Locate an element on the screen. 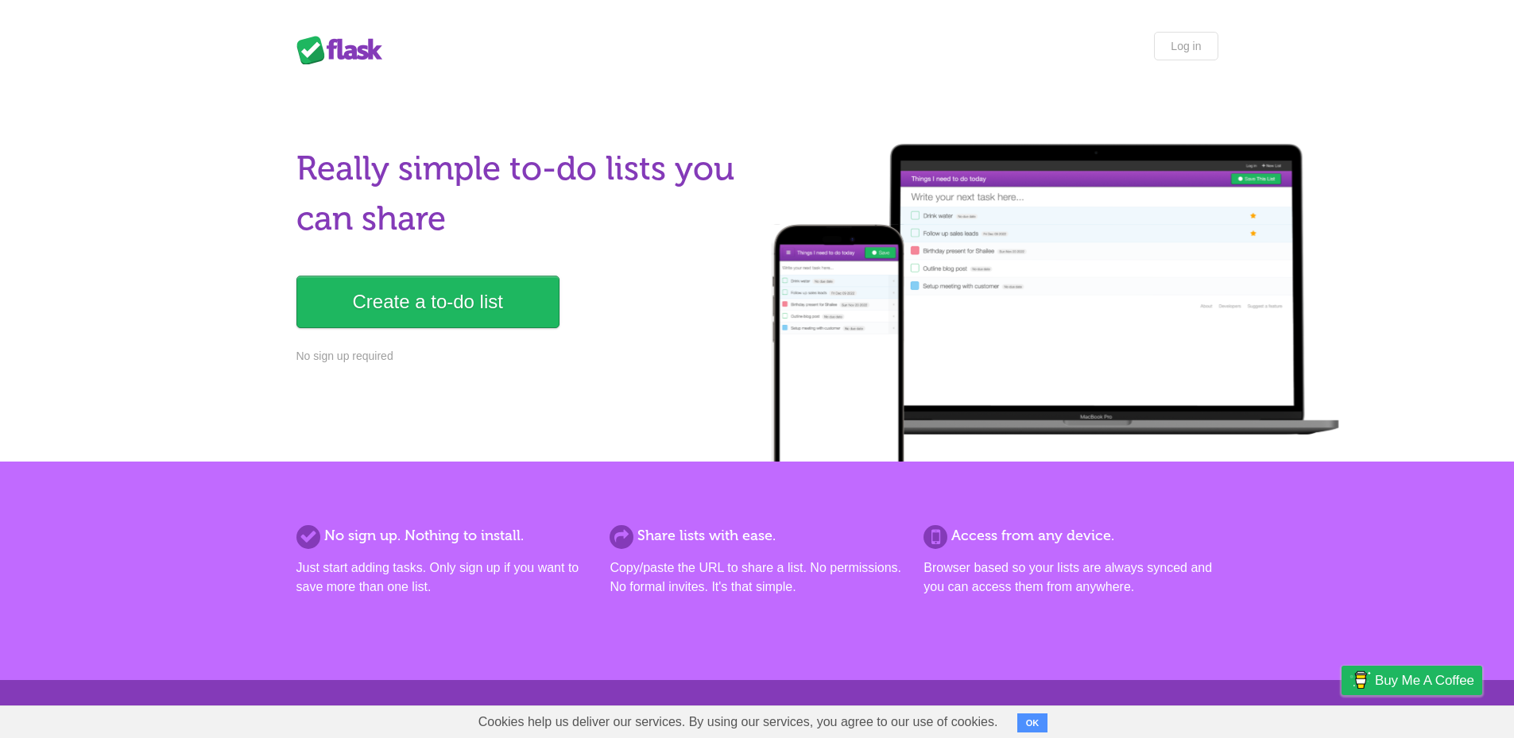  p: No sign up required is located at coordinates (522, 356).